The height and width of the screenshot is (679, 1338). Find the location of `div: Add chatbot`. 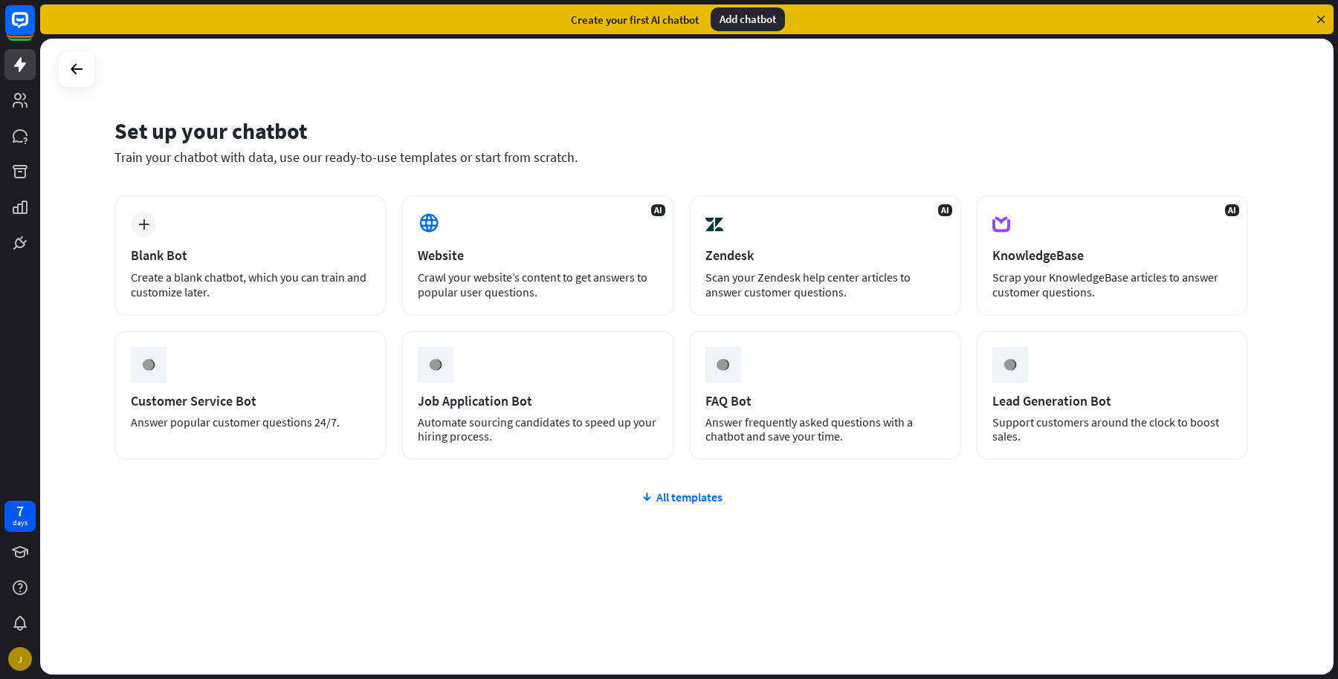

div: Add chatbot is located at coordinates (748, 19).